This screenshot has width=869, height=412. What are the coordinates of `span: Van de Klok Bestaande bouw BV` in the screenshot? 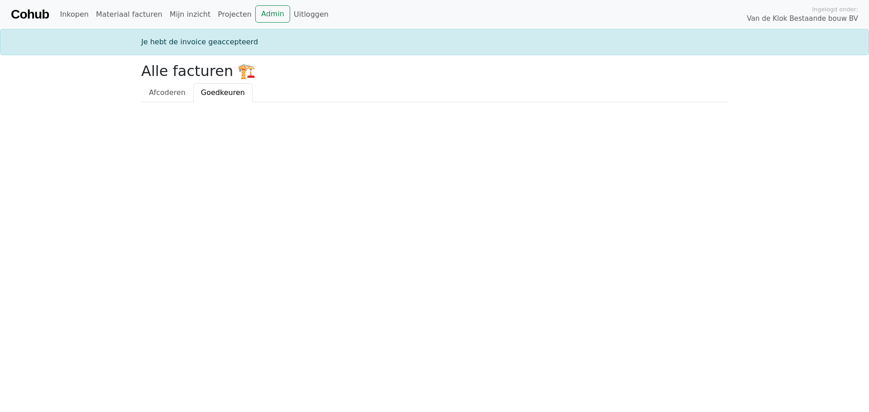 It's located at (802, 19).